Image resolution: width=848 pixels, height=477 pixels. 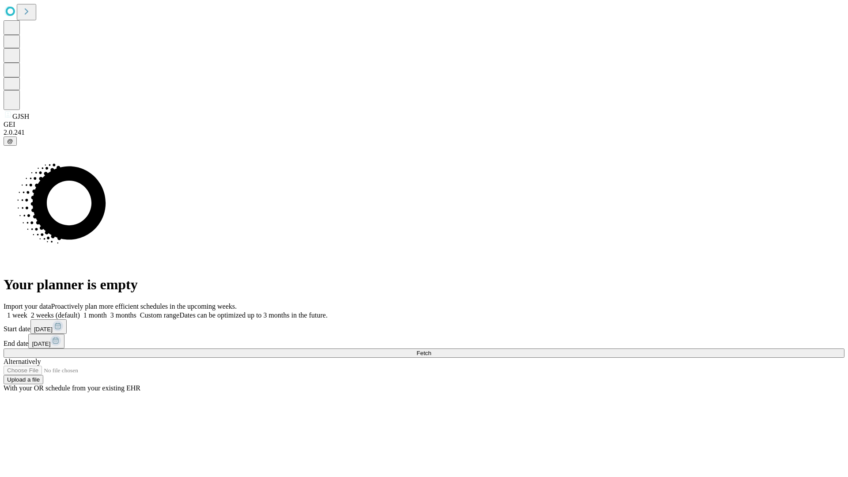 What do you see at coordinates (123, 315) in the screenshot?
I see `span: 3 months` at bounding box center [123, 315].